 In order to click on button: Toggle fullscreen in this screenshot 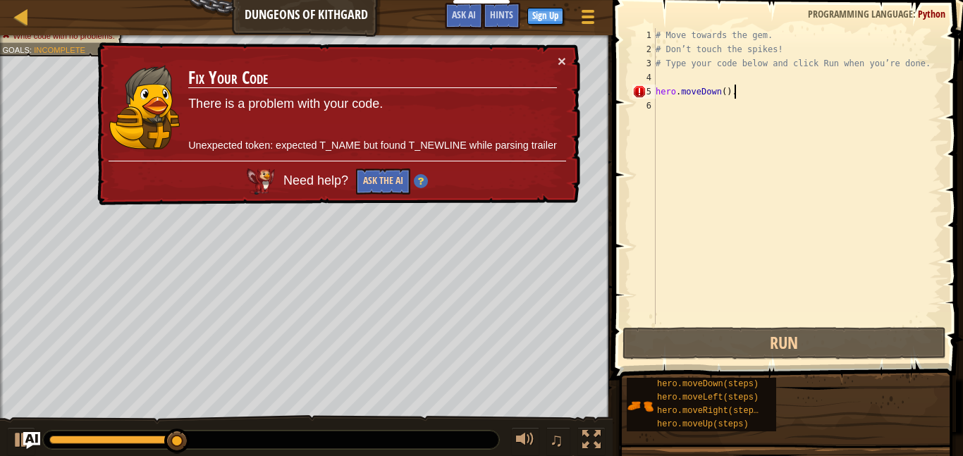, I will do `click(591, 441)`.